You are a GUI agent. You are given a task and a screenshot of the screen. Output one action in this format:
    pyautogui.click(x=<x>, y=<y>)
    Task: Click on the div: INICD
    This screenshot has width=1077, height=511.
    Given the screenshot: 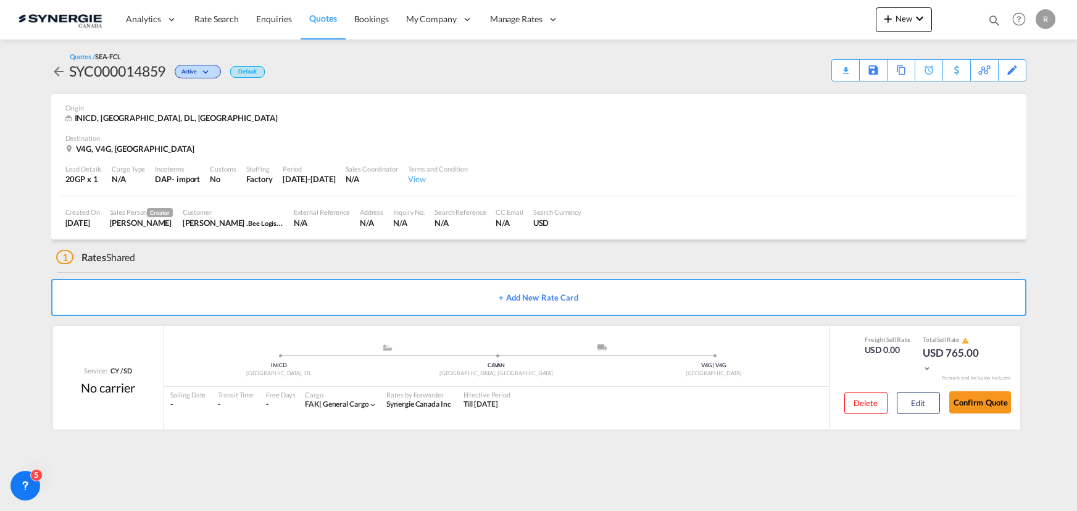 What is the action you would take?
    pyautogui.click(x=279, y=365)
    